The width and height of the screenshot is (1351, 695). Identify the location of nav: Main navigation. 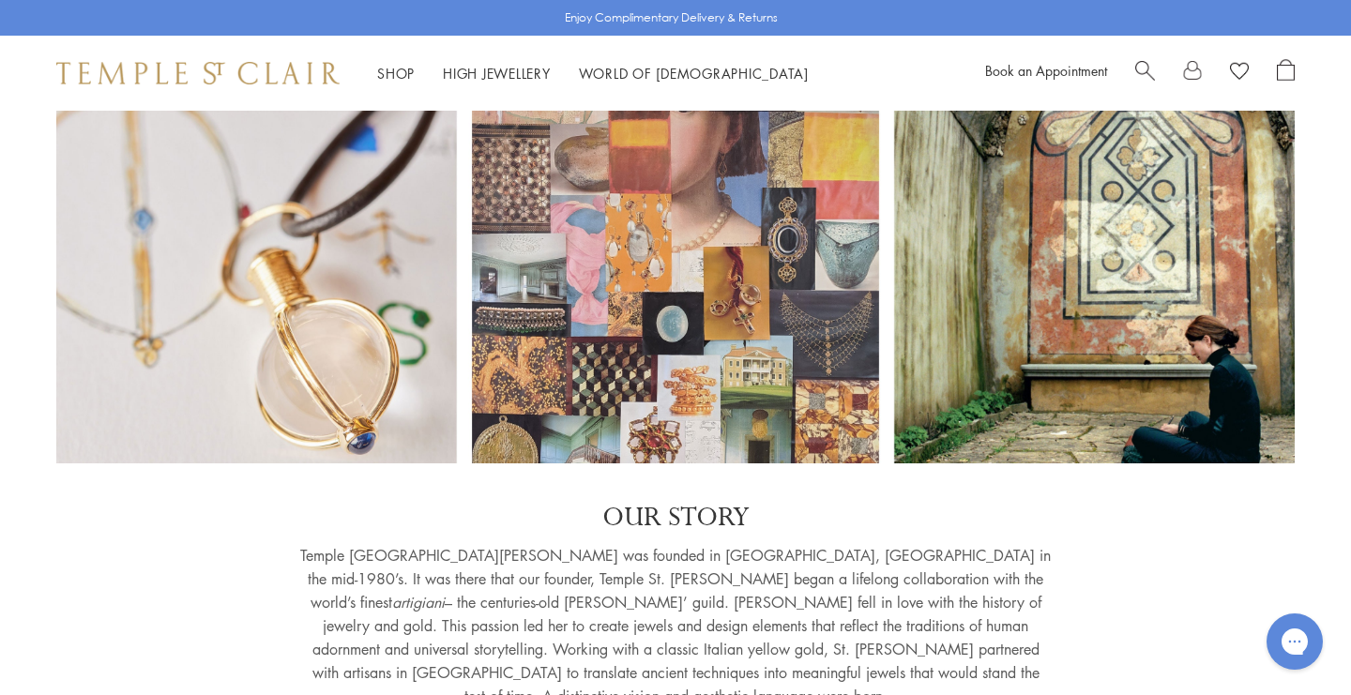
(593, 73).